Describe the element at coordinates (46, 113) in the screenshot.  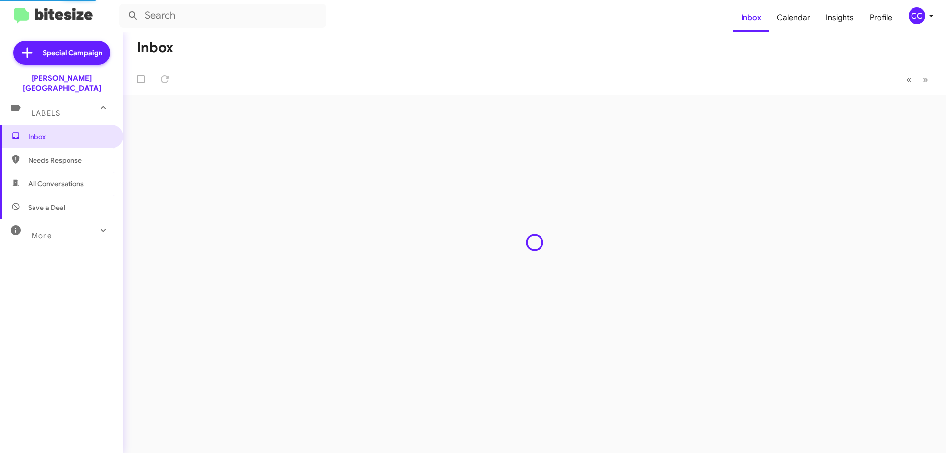
I see `span: Labels` at that location.